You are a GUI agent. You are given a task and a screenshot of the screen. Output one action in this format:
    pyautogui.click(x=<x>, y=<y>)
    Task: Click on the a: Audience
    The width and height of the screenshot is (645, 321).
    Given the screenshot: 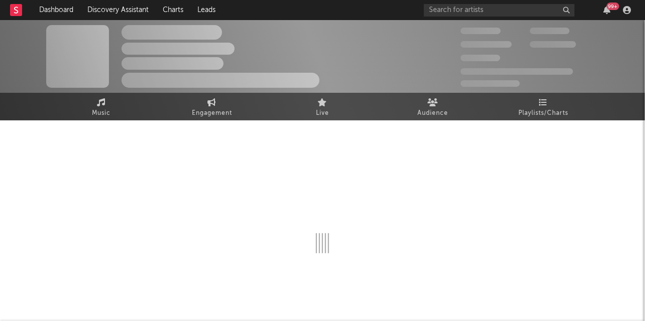 What is the action you would take?
    pyautogui.click(x=433, y=106)
    